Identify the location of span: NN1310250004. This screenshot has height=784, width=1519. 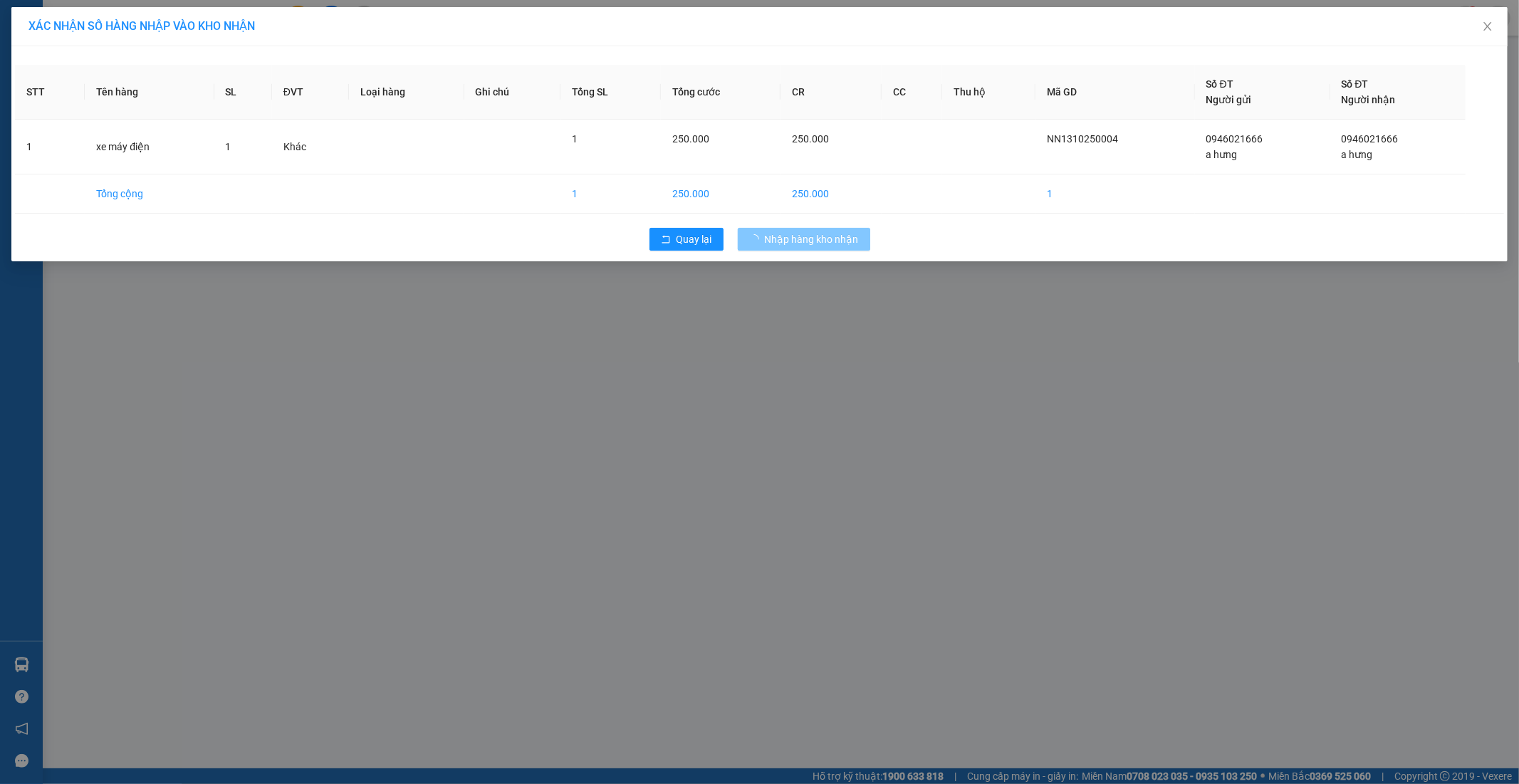
(1082, 139).